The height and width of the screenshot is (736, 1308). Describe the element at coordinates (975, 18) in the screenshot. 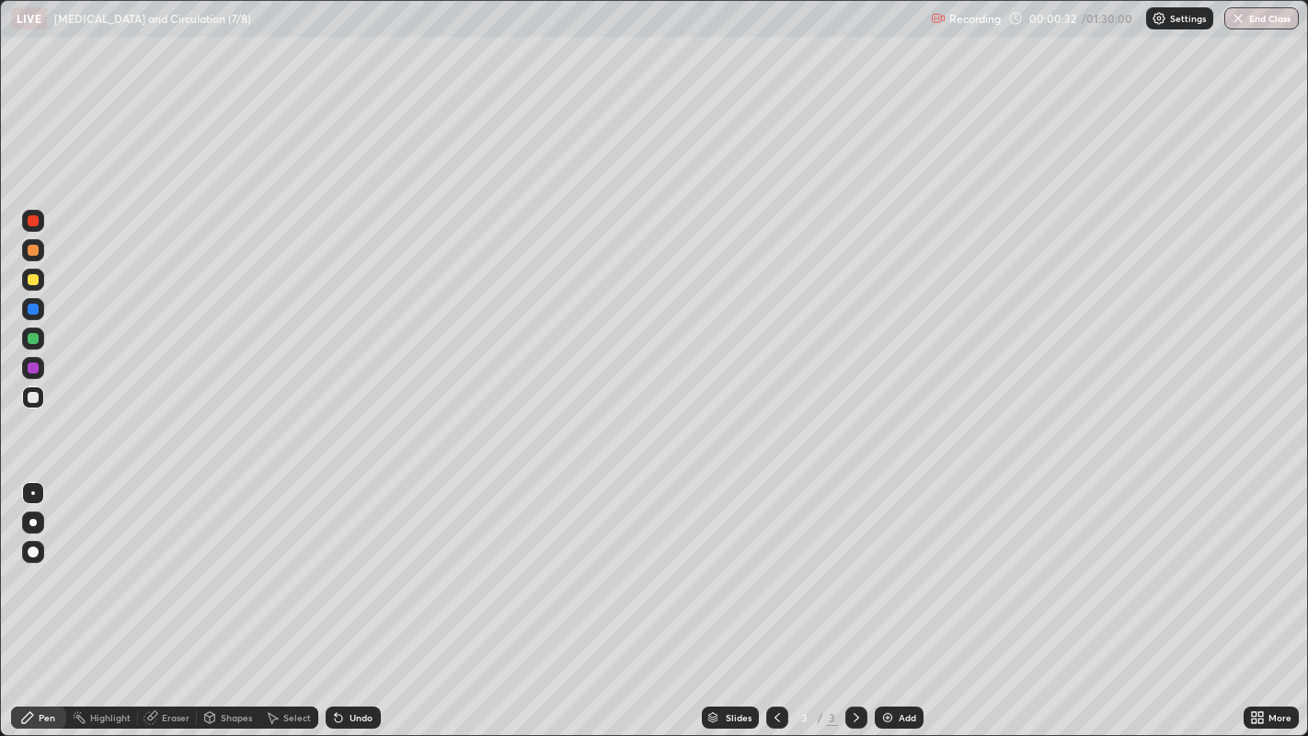

I see `p: Recording` at that location.